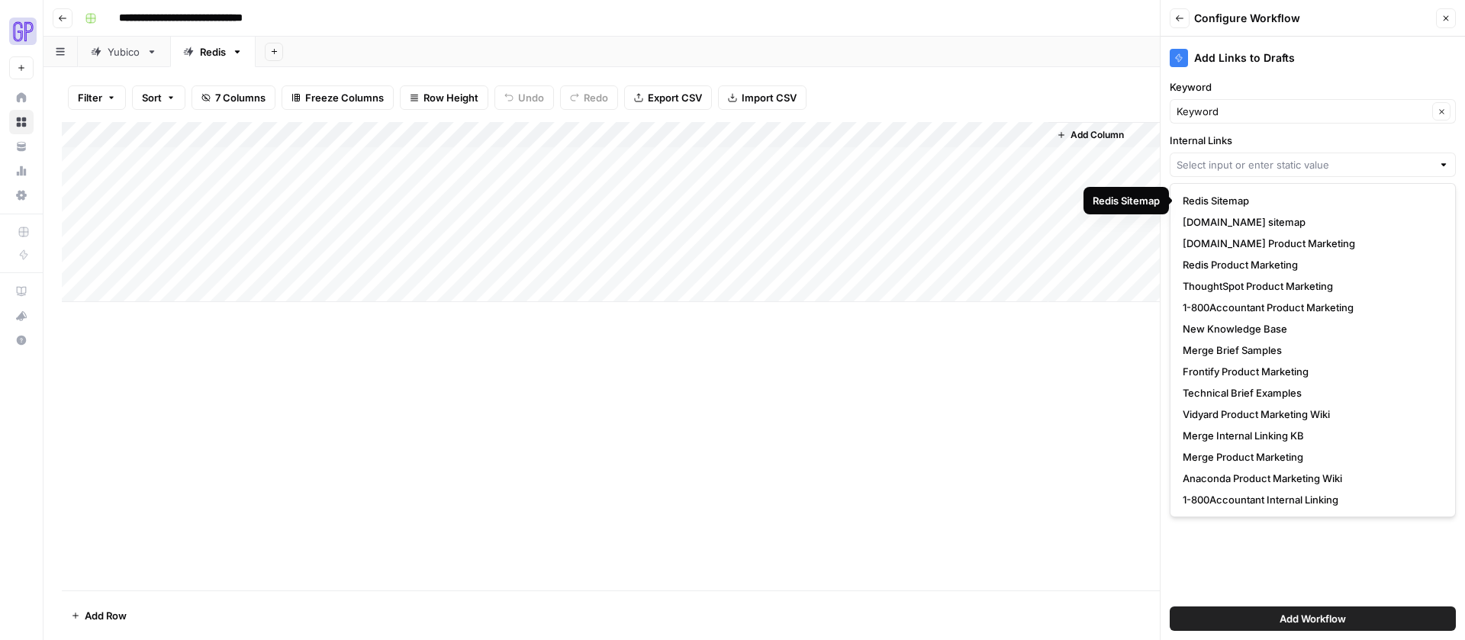 The height and width of the screenshot is (640, 1465). I want to click on span: Merge Internal Linking KB, so click(1309, 436).